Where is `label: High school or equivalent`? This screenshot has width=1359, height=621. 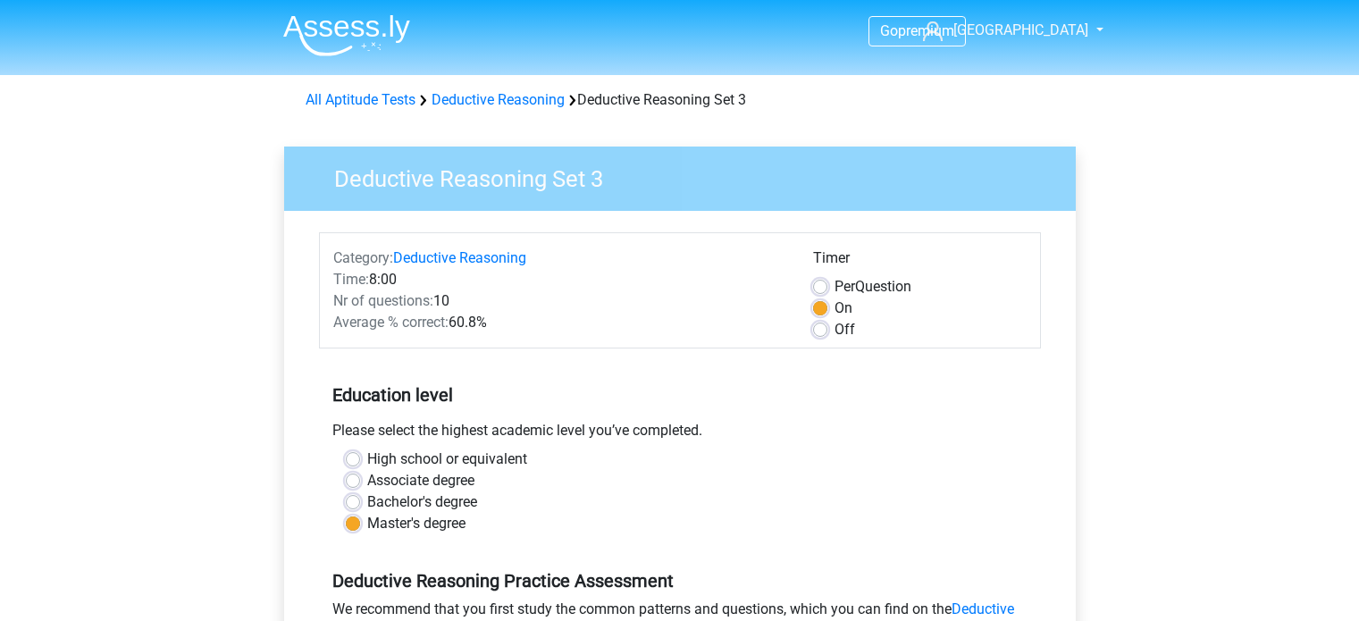 label: High school or equivalent is located at coordinates (447, 459).